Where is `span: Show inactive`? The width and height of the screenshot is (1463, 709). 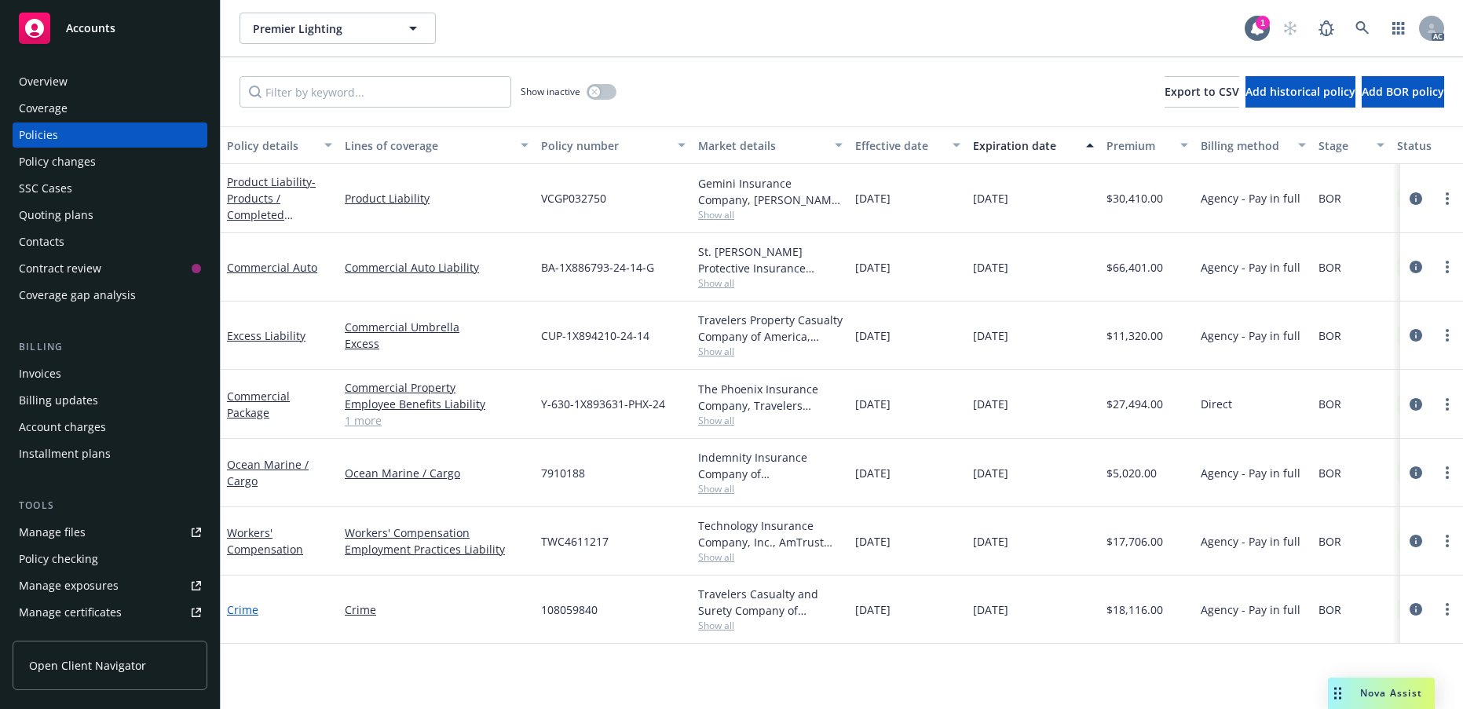
span: Show inactive is located at coordinates (551, 91).